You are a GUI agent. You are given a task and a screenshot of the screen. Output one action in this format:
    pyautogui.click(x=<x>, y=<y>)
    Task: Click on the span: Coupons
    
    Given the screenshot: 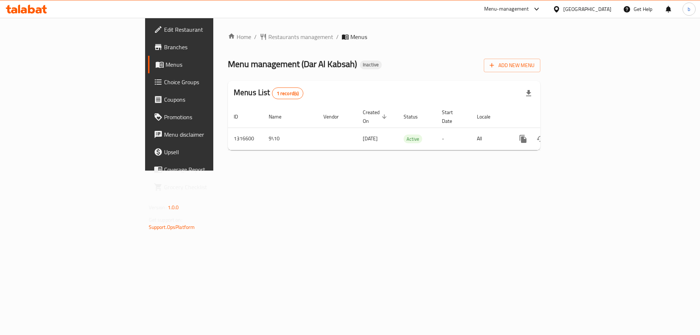 What is the action you would take?
    pyautogui.click(x=210, y=99)
    